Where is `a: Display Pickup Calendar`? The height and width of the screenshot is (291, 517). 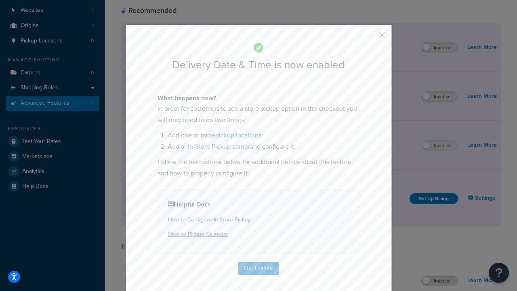 a: Display Pickup Calendar is located at coordinates (198, 234).